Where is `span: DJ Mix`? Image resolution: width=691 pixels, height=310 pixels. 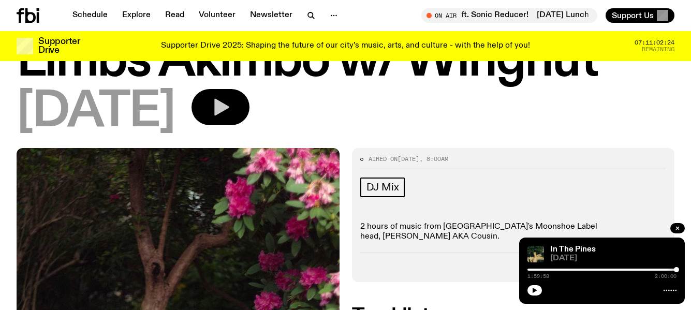 span: DJ Mix is located at coordinates (383, 187).